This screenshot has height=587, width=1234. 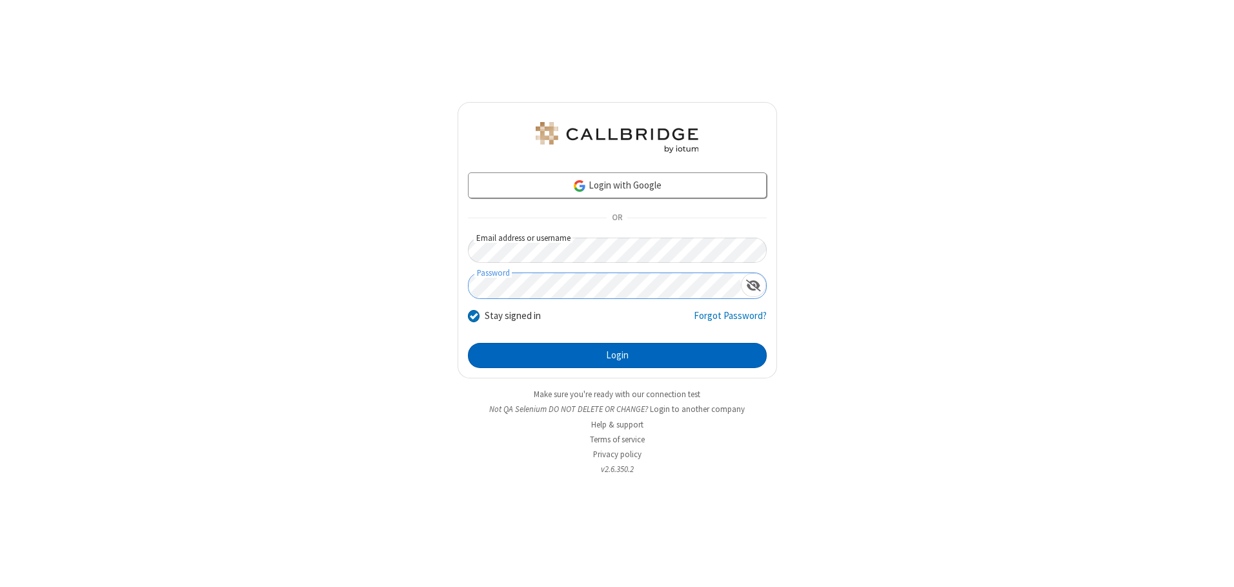 I want to click on a: Terms of service, so click(x=617, y=439).